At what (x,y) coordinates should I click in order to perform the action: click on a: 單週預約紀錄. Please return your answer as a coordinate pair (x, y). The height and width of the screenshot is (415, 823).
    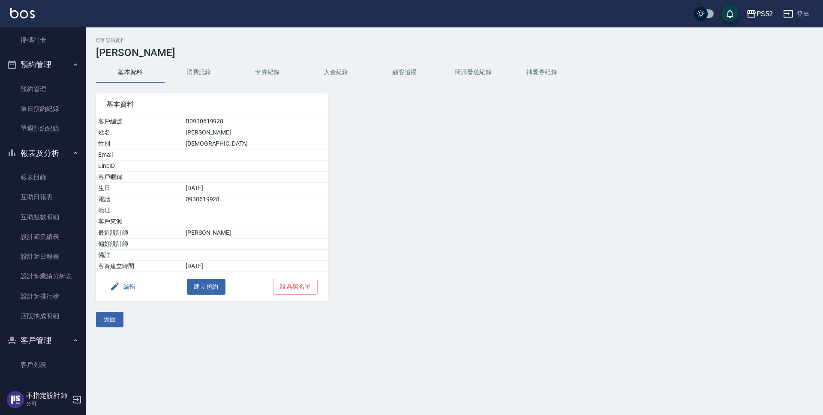
    Looking at the image, I should click on (43, 129).